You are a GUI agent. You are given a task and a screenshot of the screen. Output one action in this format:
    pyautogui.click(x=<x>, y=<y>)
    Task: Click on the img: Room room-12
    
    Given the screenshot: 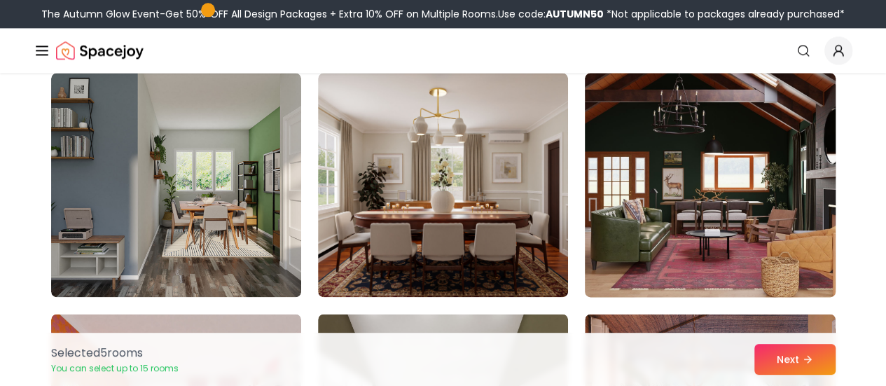 What is the action you would take?
    pyautogui.click(x=709, y=185)
    